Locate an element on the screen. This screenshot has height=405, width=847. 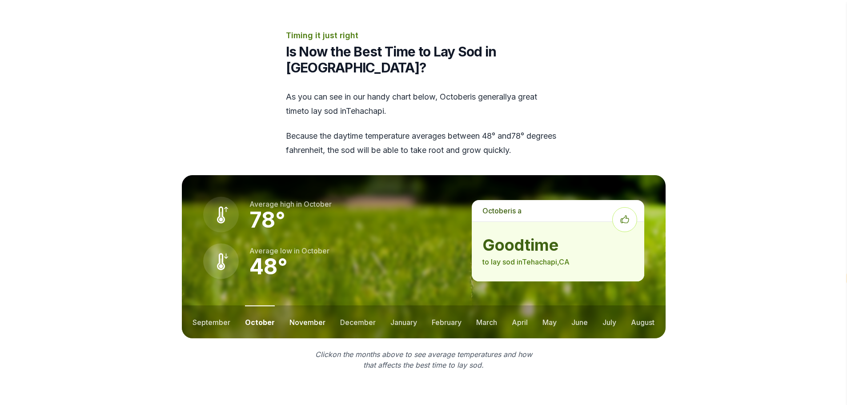
p: to lay sod in Tehachapi , CA is located at coordinates (557, 262).